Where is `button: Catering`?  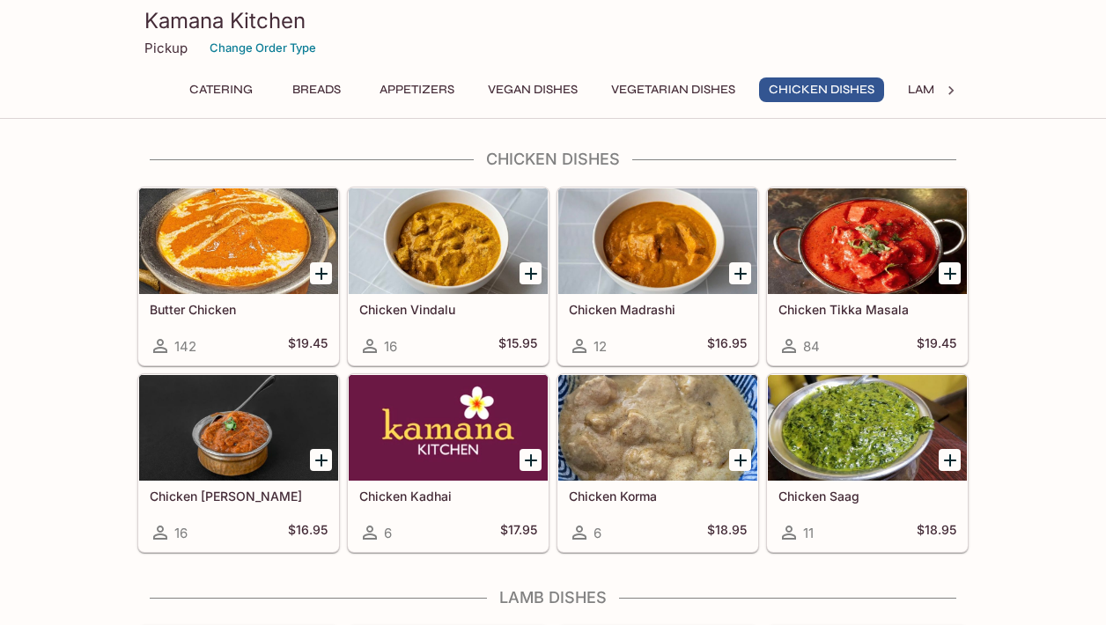 button: Catering is located at coordinates (221, 90).